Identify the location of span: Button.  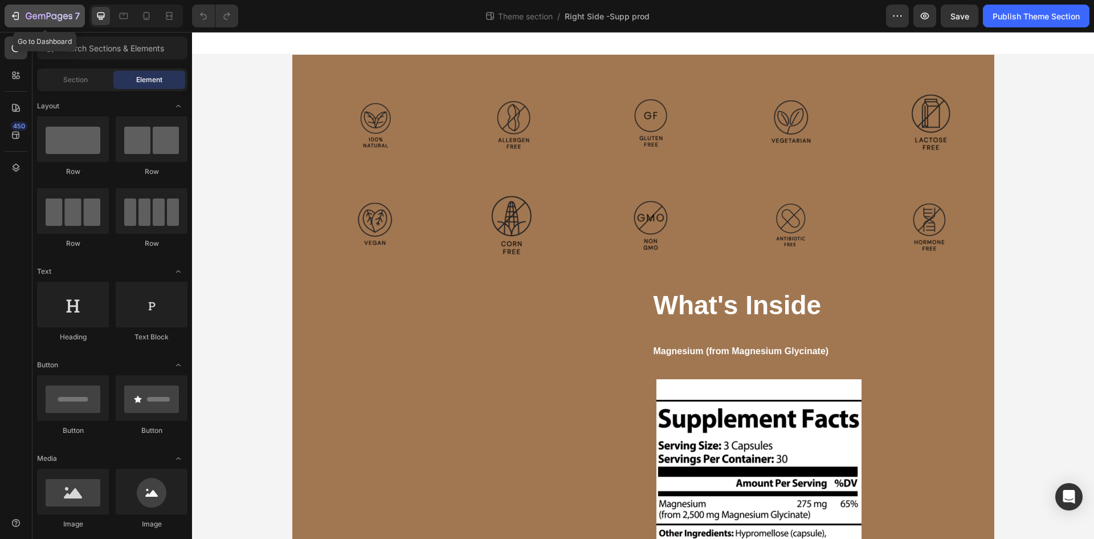
(47, 365).